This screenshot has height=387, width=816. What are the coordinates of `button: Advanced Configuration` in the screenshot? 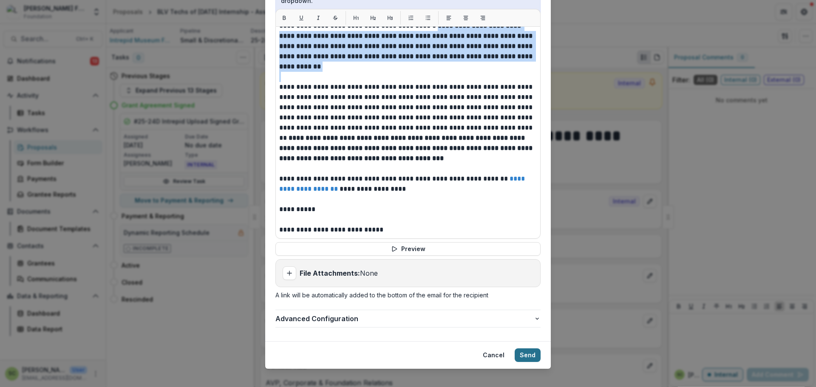 It's located at (408, 319).